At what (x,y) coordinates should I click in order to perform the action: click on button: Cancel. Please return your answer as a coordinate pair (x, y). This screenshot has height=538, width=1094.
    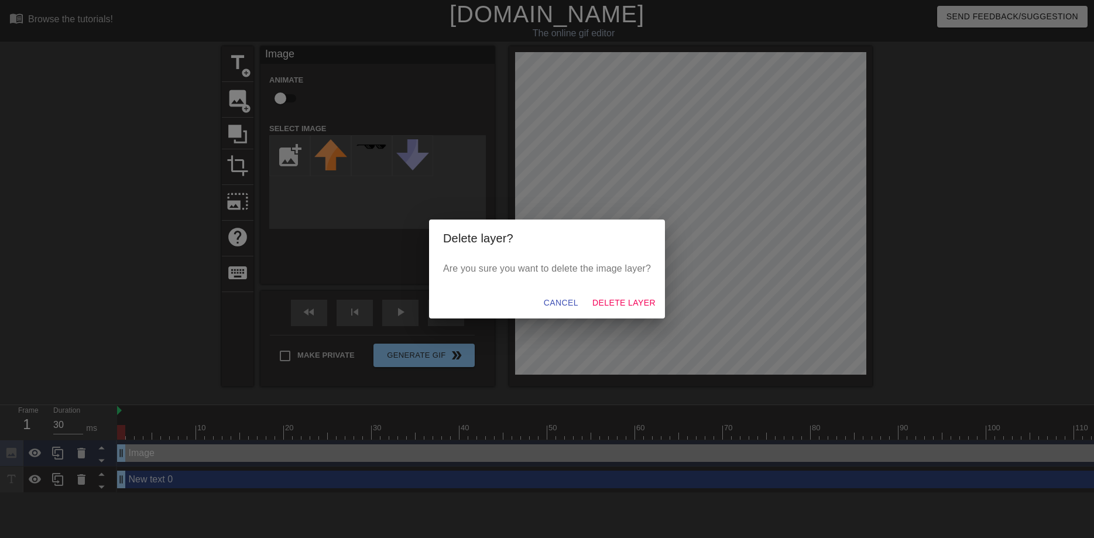
    Looking at the image, I should click on (561, 303).